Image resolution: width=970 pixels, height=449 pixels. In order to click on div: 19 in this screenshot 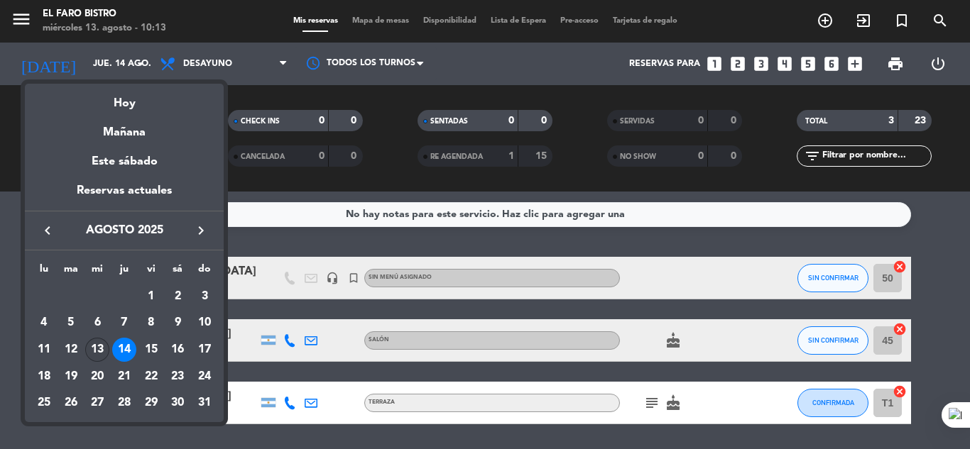, I will do `click(71, 377)`.